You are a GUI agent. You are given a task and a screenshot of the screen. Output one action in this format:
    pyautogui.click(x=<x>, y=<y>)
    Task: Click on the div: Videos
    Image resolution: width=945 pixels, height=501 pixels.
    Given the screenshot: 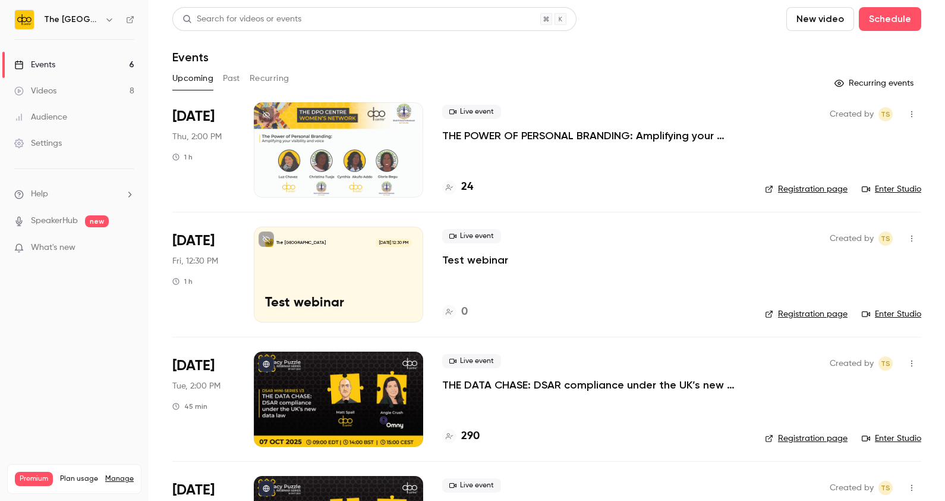 What is the action you would take?
    pyautogui.click(x=35, y=91)
    